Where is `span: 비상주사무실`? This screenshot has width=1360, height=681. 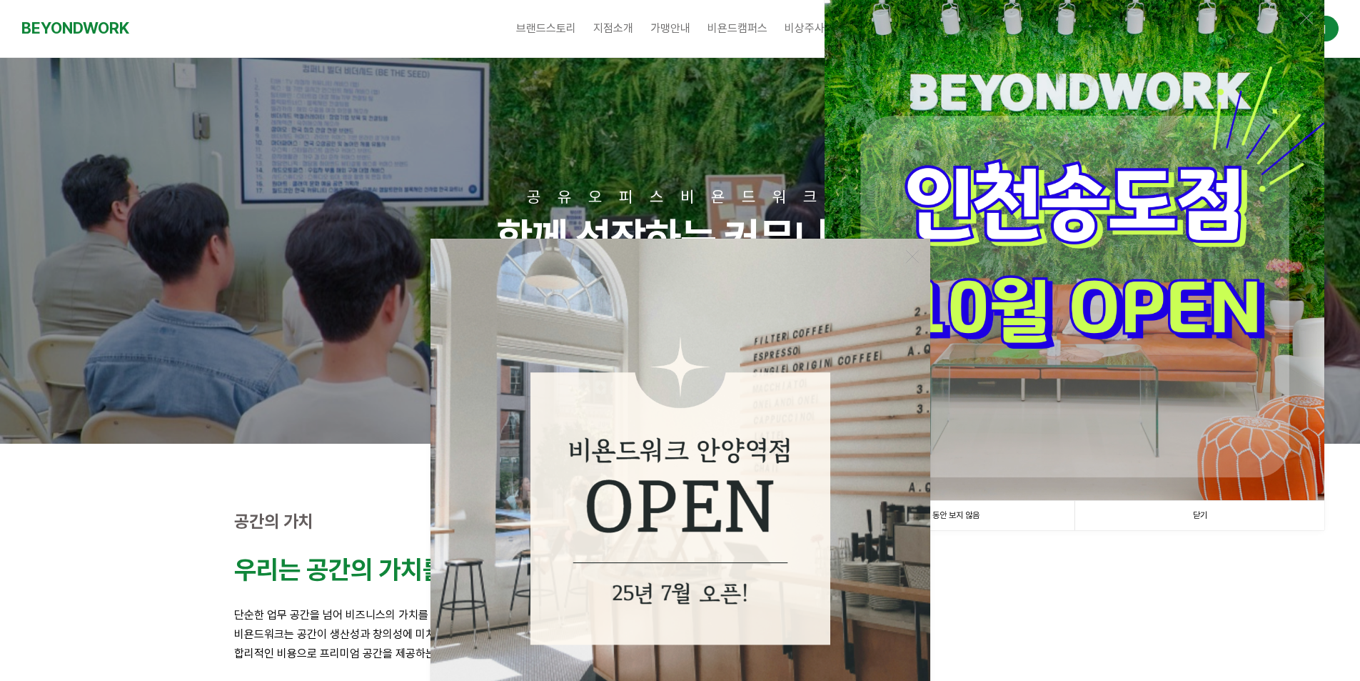 span: 비상주사무실 is located at coordinates (815, 28).